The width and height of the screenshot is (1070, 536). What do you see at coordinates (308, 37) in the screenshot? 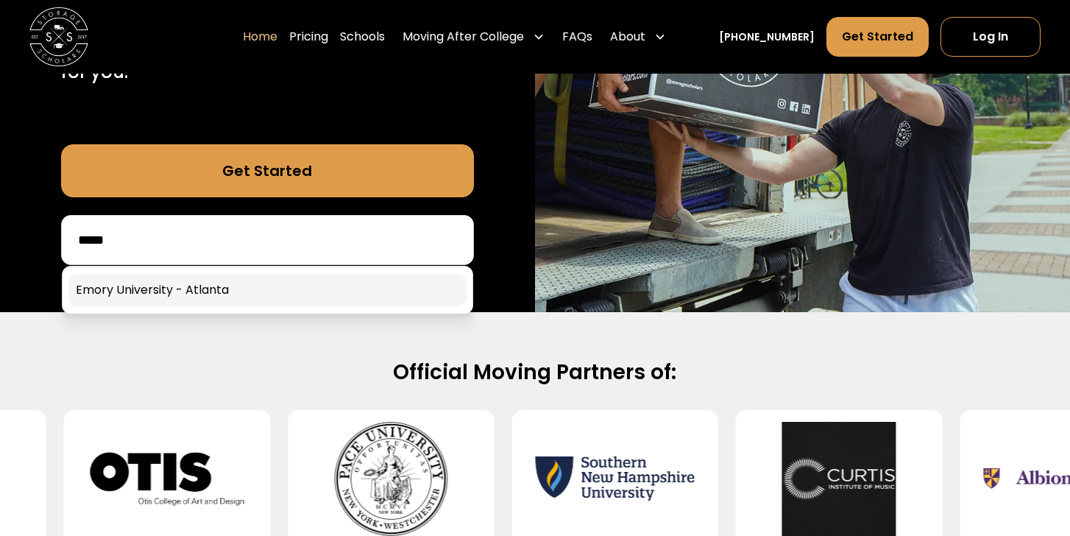
I see `a: Pricing` at bounding box center [308, 37].